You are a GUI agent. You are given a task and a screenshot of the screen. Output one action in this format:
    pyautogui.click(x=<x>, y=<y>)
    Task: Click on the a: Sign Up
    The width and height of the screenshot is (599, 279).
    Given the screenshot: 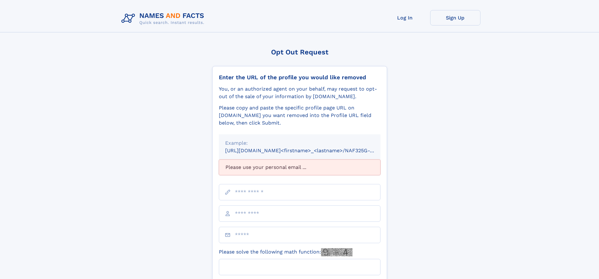 What is the action you would take?
    pyautogui.click(x=456, y=18)
    